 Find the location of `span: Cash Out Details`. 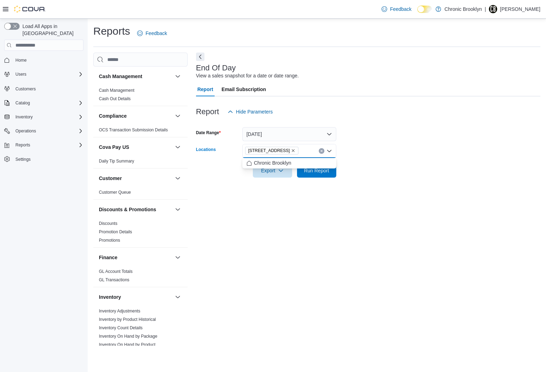

span: Cash Out Details is located at coordinates (115, 99).